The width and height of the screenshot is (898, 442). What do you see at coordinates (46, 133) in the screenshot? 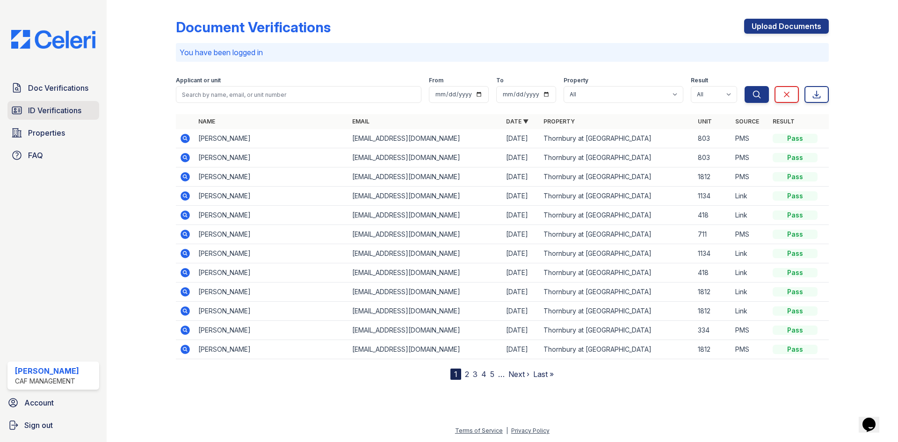
I see `span: Properties` at bounding box center [46, 133].